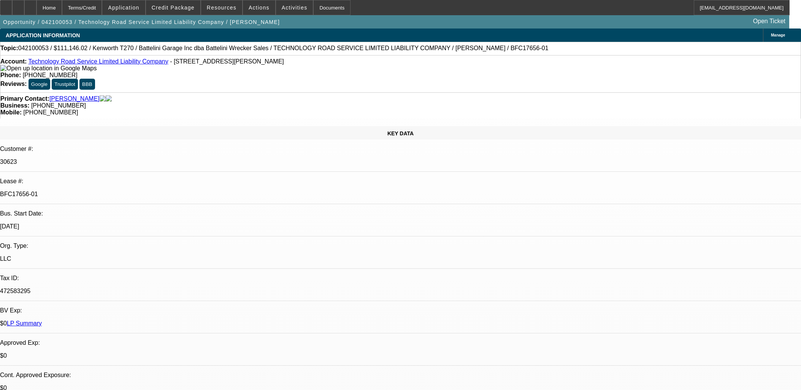  I want to click on span: Activities, so click(295, 8).